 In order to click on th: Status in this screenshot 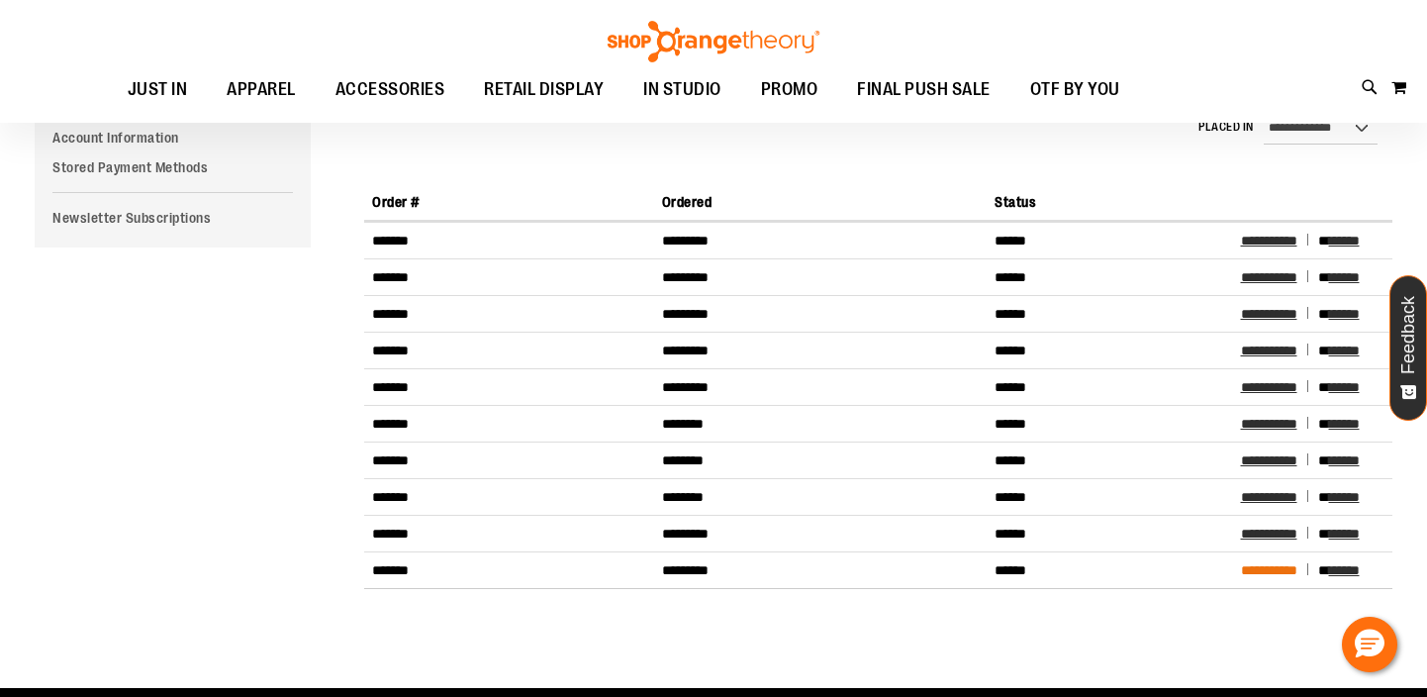, I will do `click(1110, 202)`.